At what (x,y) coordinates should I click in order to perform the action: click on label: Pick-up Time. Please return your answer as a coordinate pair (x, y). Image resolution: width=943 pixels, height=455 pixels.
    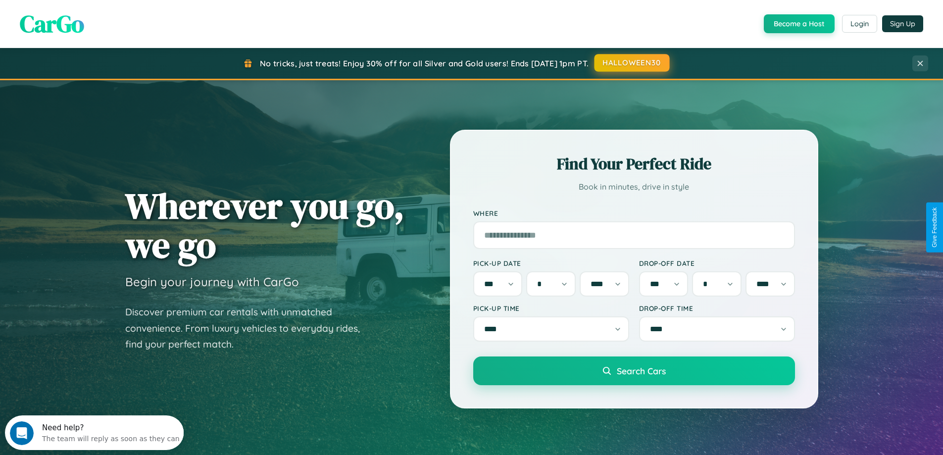
    Looking at the image, I should click on (551, 308).